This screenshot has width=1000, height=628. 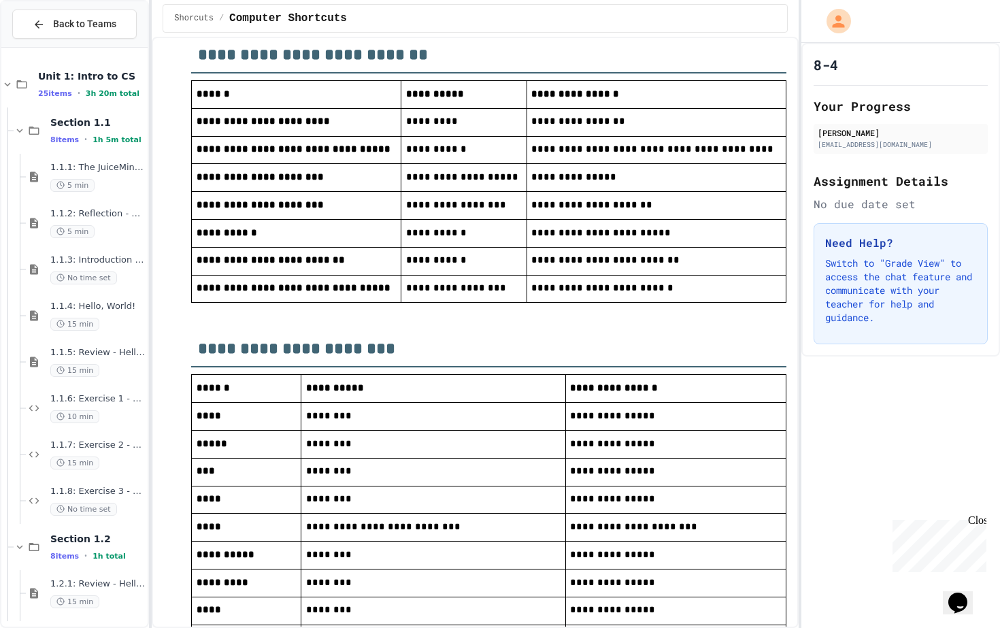 What do you see at coordinates (74, 24) in the screenshot?
I see `button: Back to Teams` at bounding box center [74, 24].